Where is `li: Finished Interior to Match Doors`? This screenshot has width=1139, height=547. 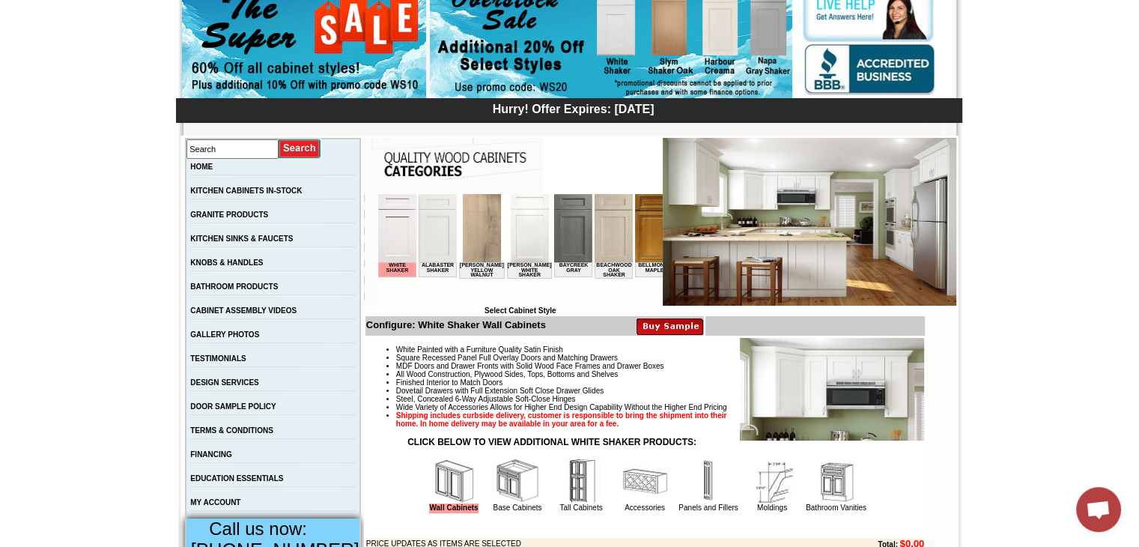
li: Finished Interior to Match Doors is located at coordinates (660, 382).